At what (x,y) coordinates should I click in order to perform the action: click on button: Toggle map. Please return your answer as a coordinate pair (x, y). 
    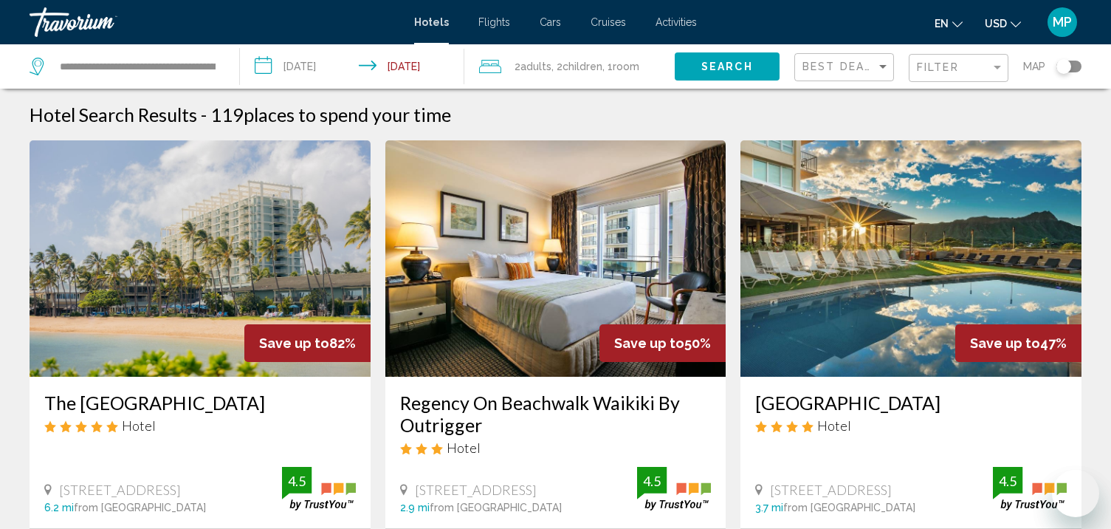
    Looking at the image, I should click on (1063, 66).